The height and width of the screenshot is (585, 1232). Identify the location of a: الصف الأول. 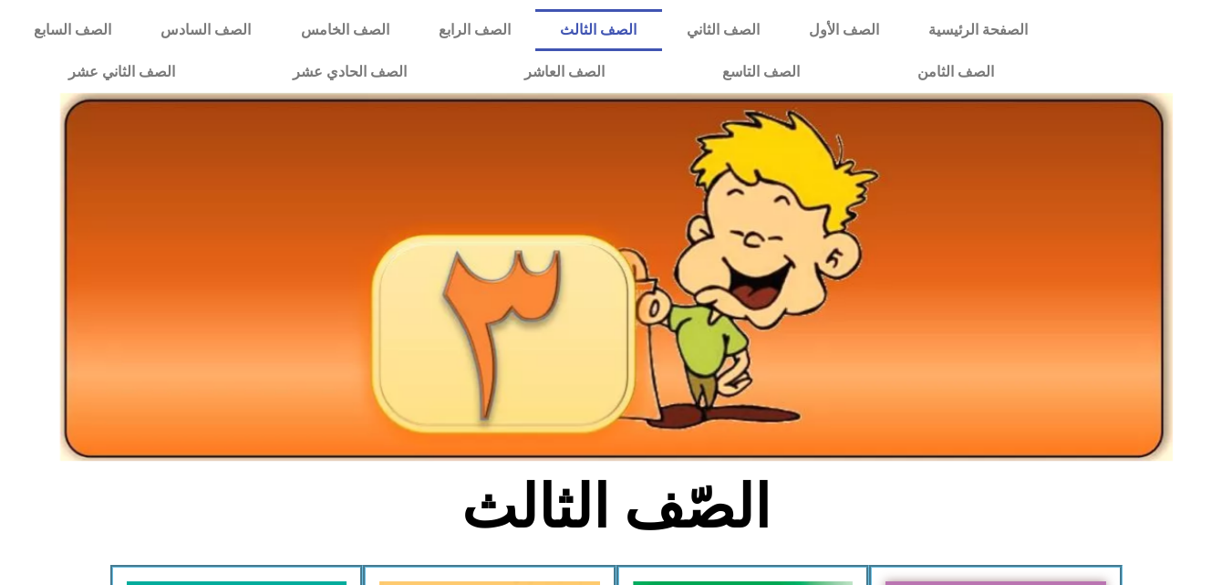
(844, 30).